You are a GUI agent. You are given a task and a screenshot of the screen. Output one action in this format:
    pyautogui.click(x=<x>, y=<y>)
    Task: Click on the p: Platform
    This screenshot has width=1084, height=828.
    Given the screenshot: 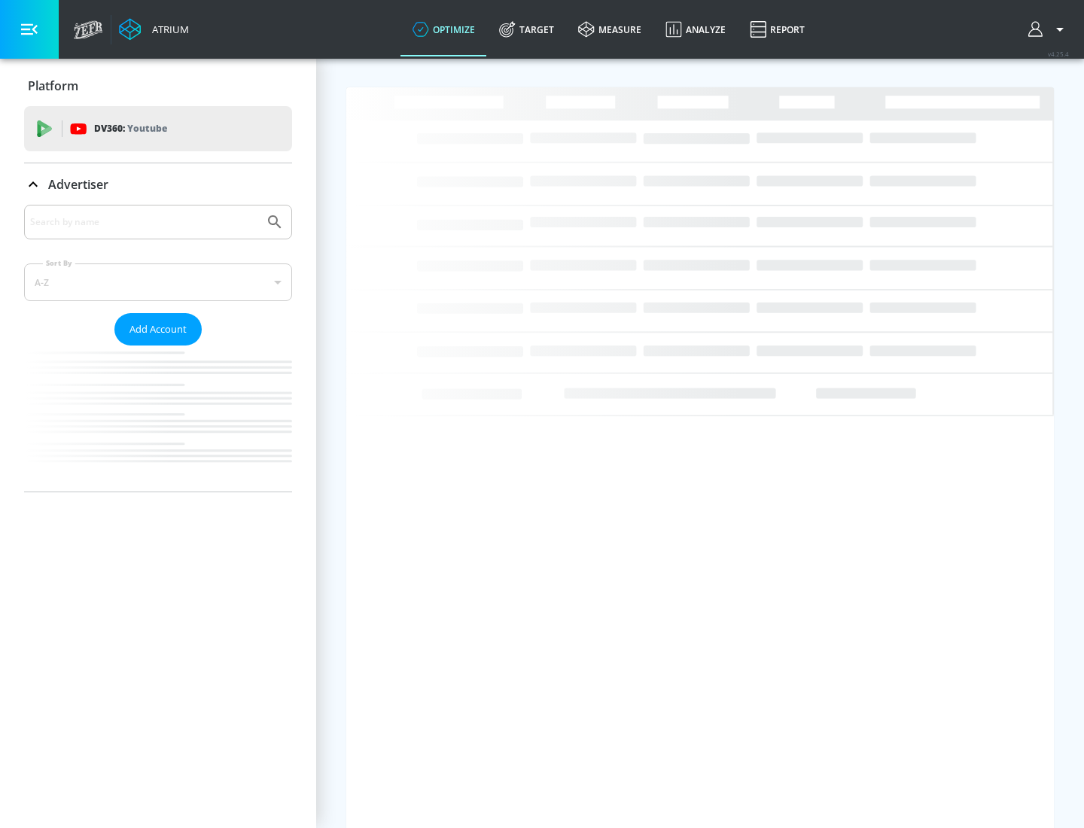 What is the action you would take?
    pyautogui.click(x=53, y=86)
    